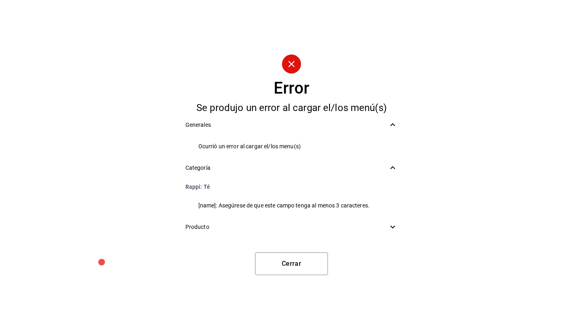 The width and height of the screenshot is (583, 329). I want to click on span: Generales, so click(286, 125).